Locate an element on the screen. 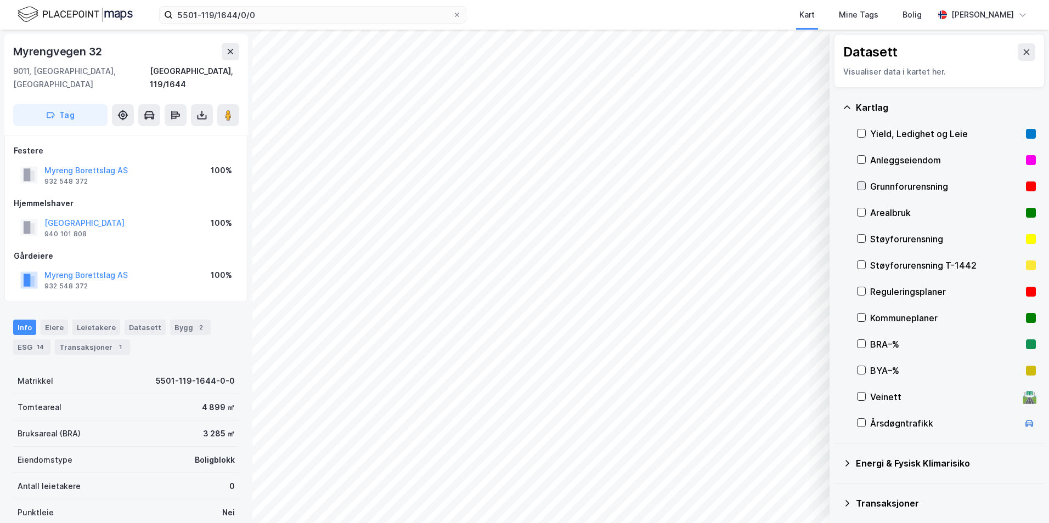  div: Punktleie is located at coordinates (36, 513).